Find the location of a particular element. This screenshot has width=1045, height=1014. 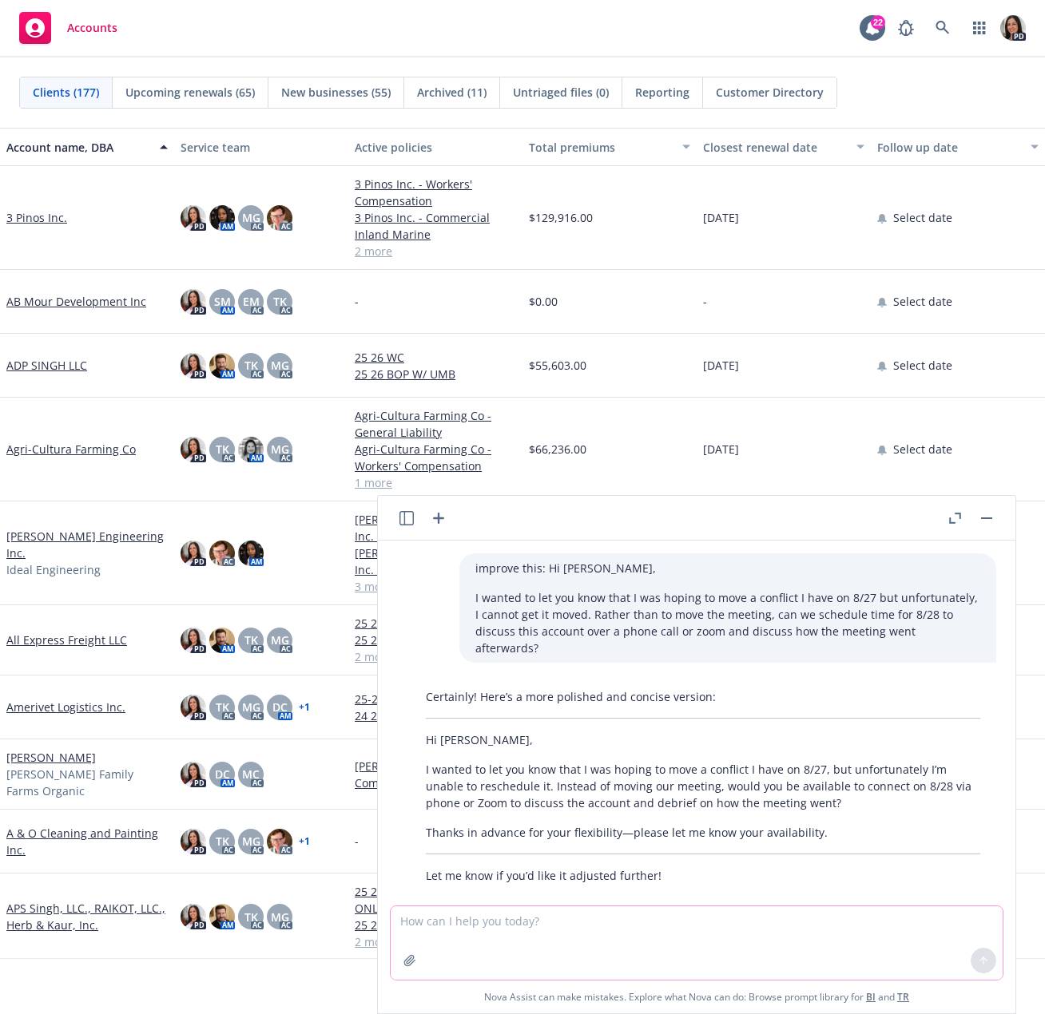

button: Service team is located at coordinates (261, 147).